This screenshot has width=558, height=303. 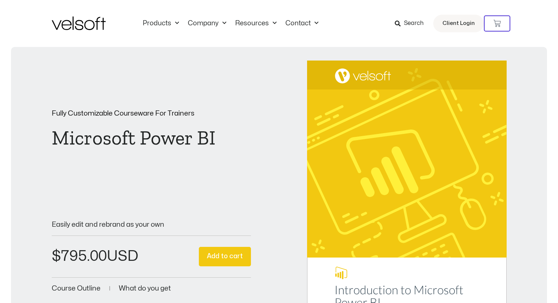 I want to click on a: ResourcesMenu Toggle, so click(x=256, y=23).